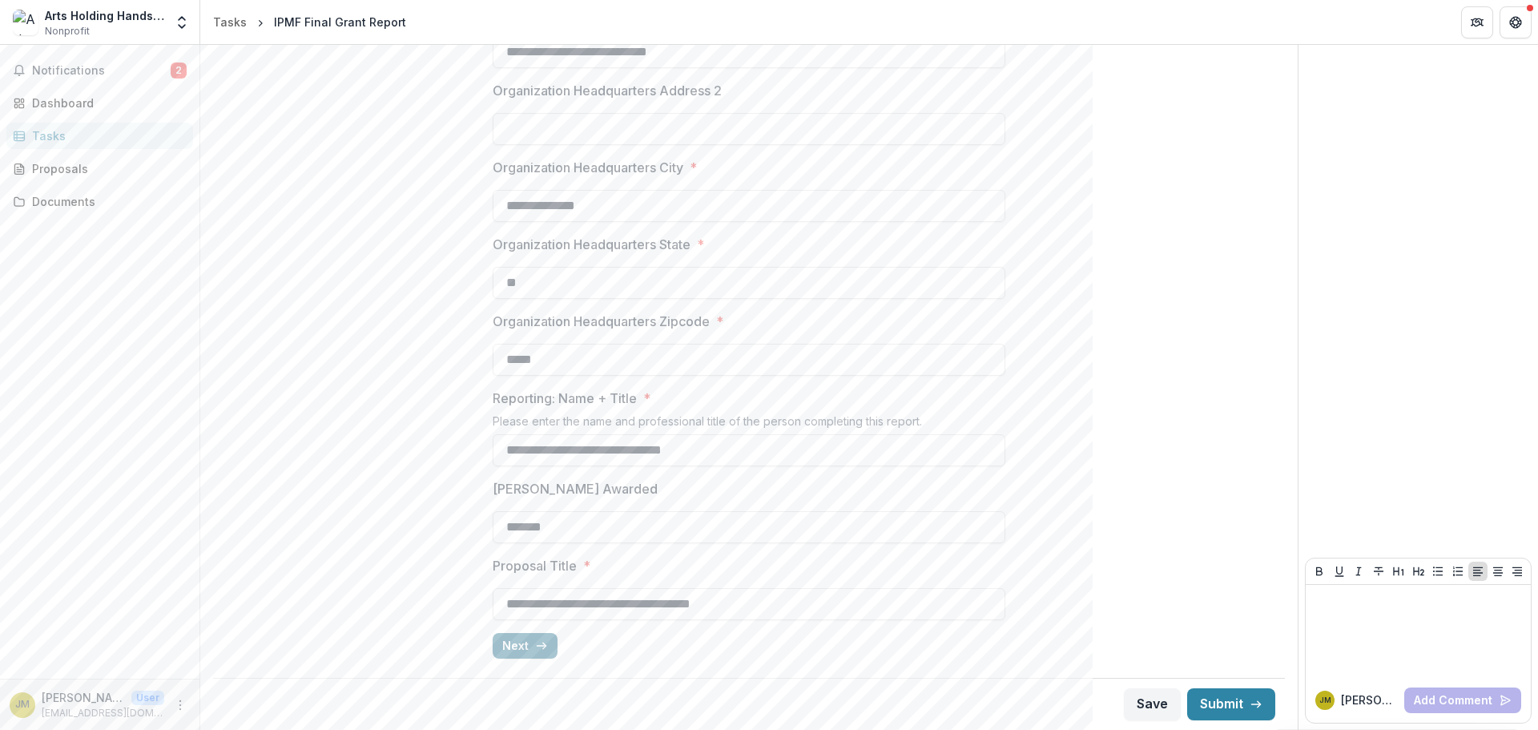 Image resolution: width=1538 pixels, height=730 pixels. Describe the element at coordinates (99, 168) in the screenshot. I see `a: Proposals` at that location.